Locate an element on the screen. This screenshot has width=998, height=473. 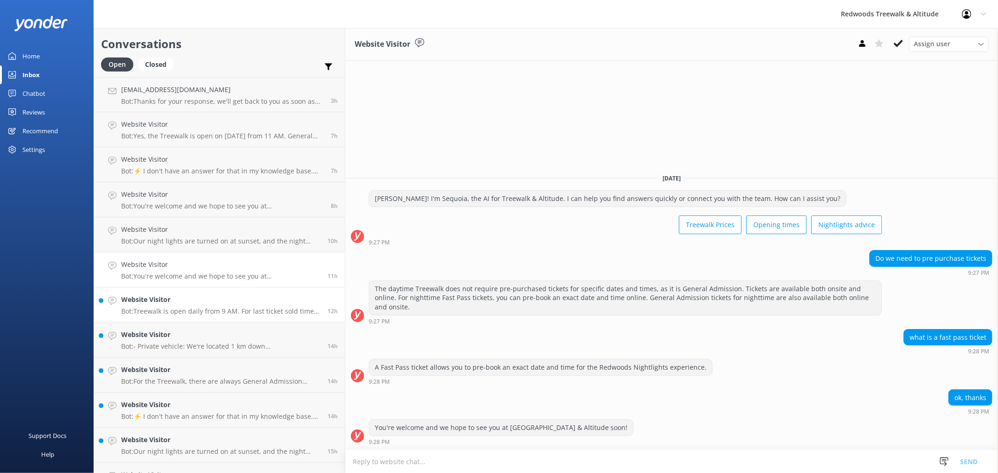
button: Opening times is located at coordinates (776, 225).